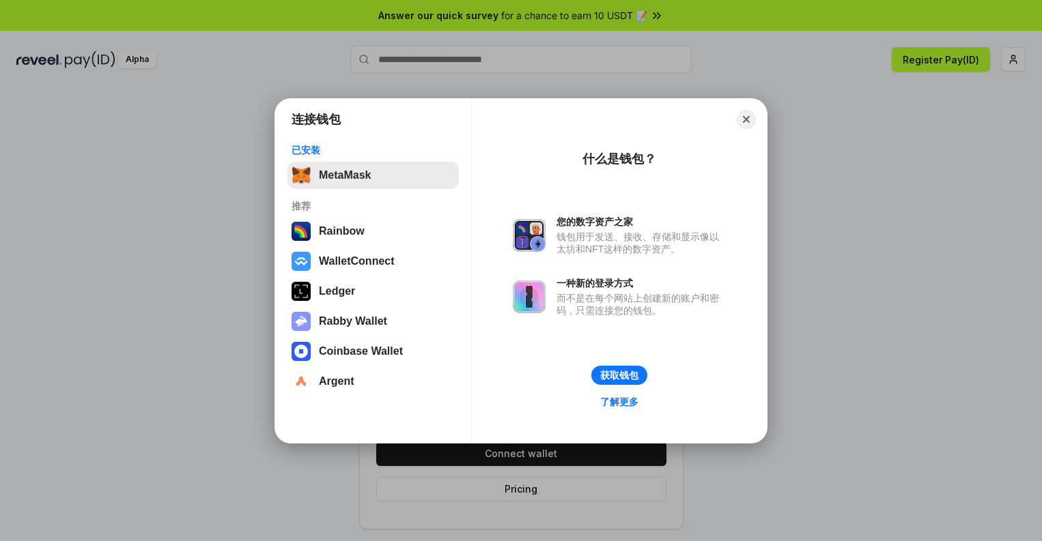 This screenshot has width=1042, height=541. What do you see at coordinates (356, 262) in the screenshot?
I see `div: WalletConnect` at bounding box center [356, 262].